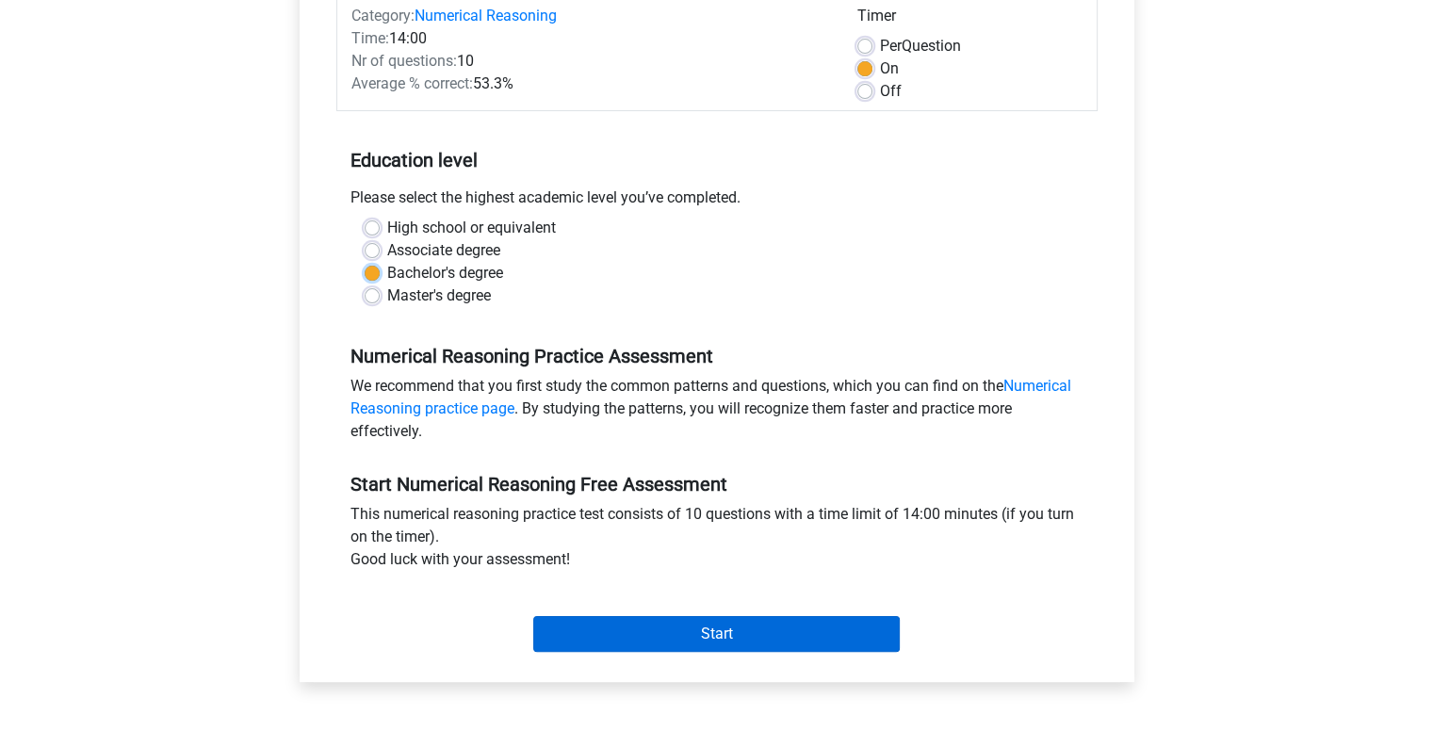  Describe the element at coordinates (717, 202) in the screenshot. I see `div: Please select the highest academic level you’ve completed.` at that location.